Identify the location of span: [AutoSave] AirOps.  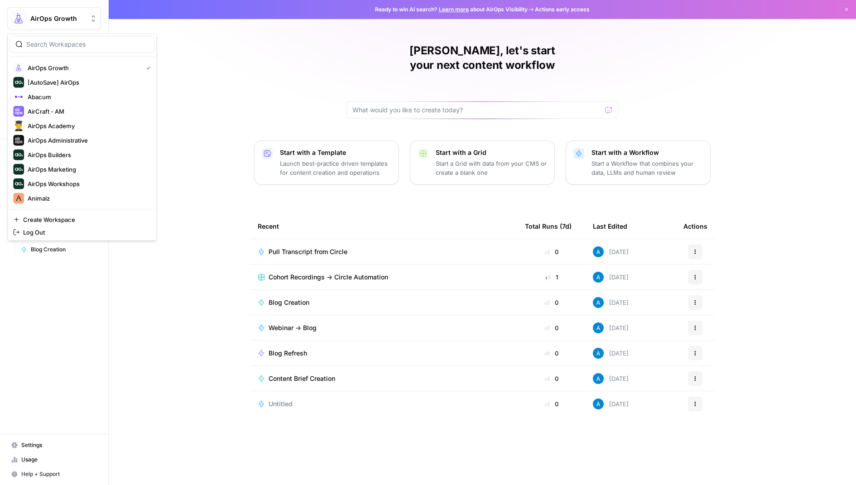
(87, 82).